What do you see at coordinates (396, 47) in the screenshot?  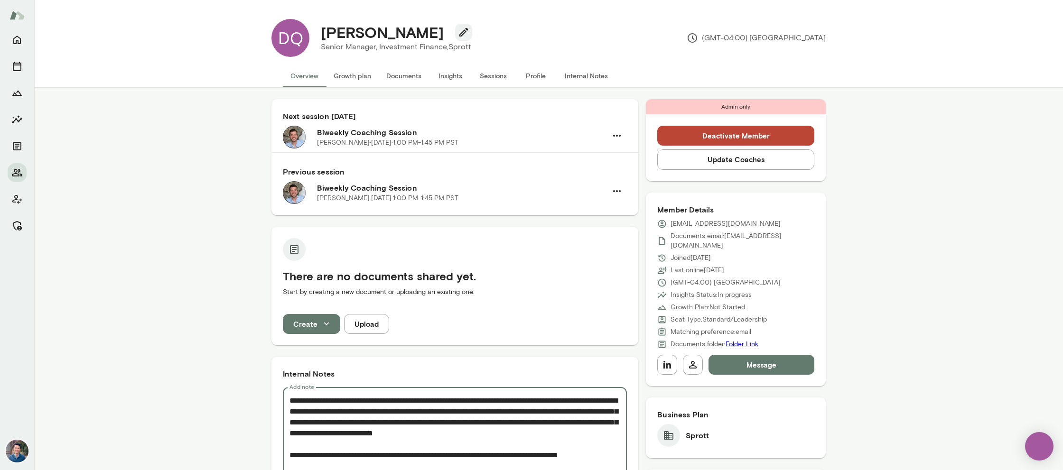 I see `p: Senior Manager, Investment Finance, Sprott` at bounding box center [396, 47].